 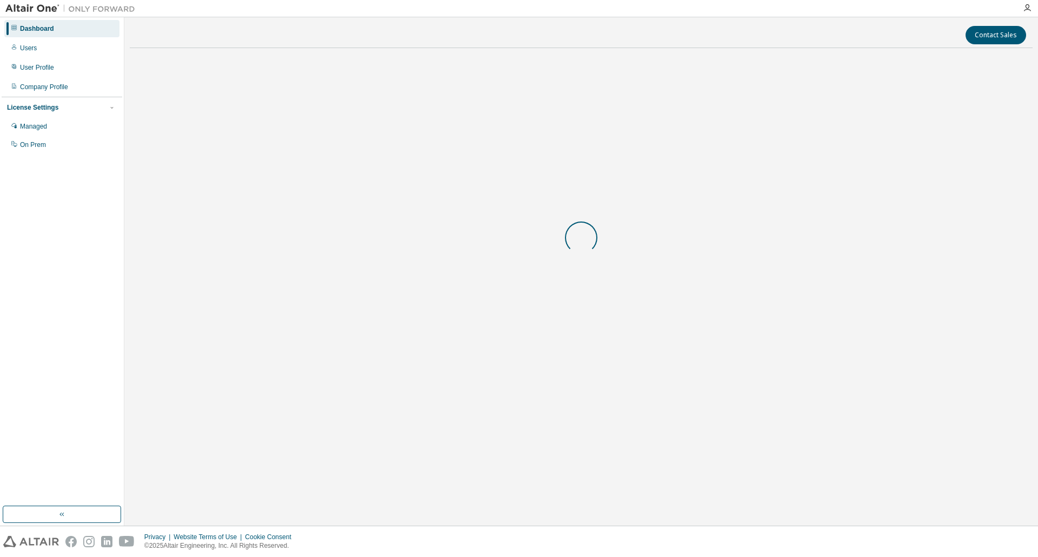 I want to click on div: Users, so click(x=28, y=48).